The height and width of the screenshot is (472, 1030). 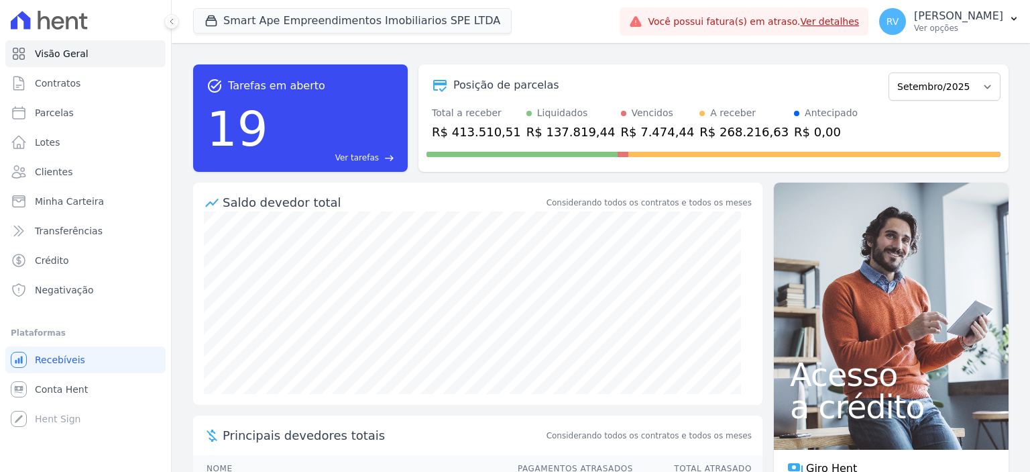 What do you see at coordinates (506, 85) in the screenshot?
I see `div: Posição de parcelas` at bounding box center [506, 85].